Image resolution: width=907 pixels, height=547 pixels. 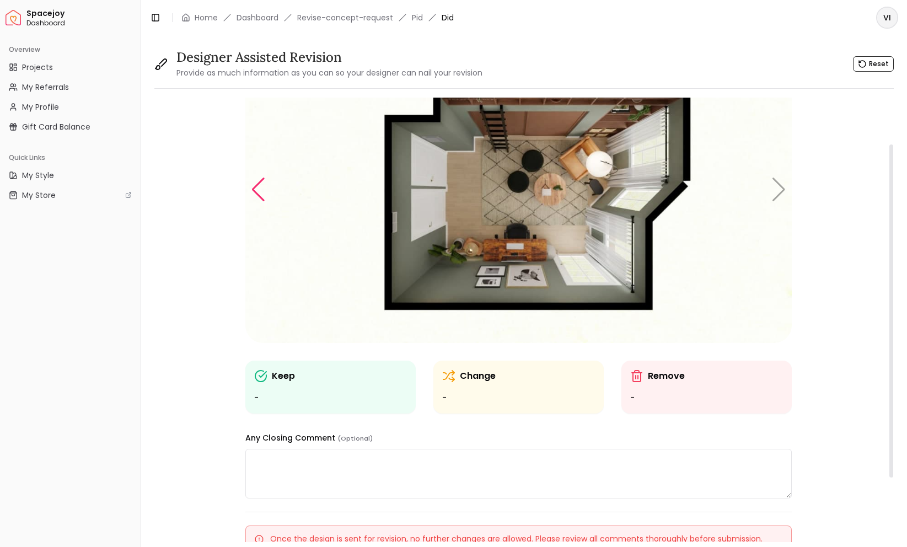 What do you see at coordinates (329, 73) in the screenshot?
I see `small: Provide as much information as you can so your designer can nail your revision` at bounding box center [329, 73].